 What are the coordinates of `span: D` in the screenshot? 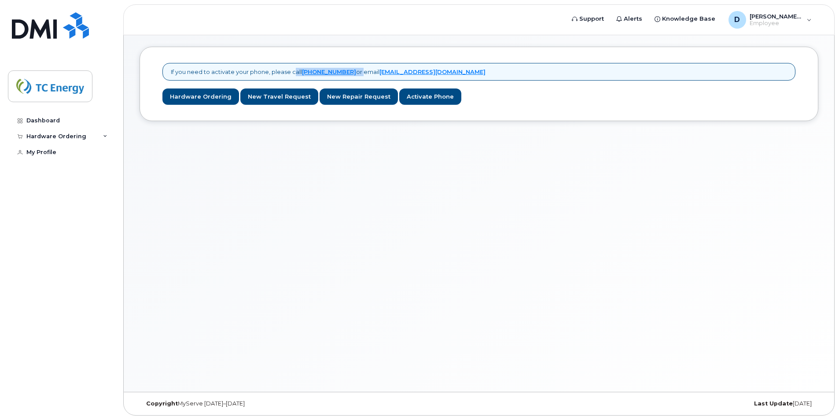 It's located at (737, 20).